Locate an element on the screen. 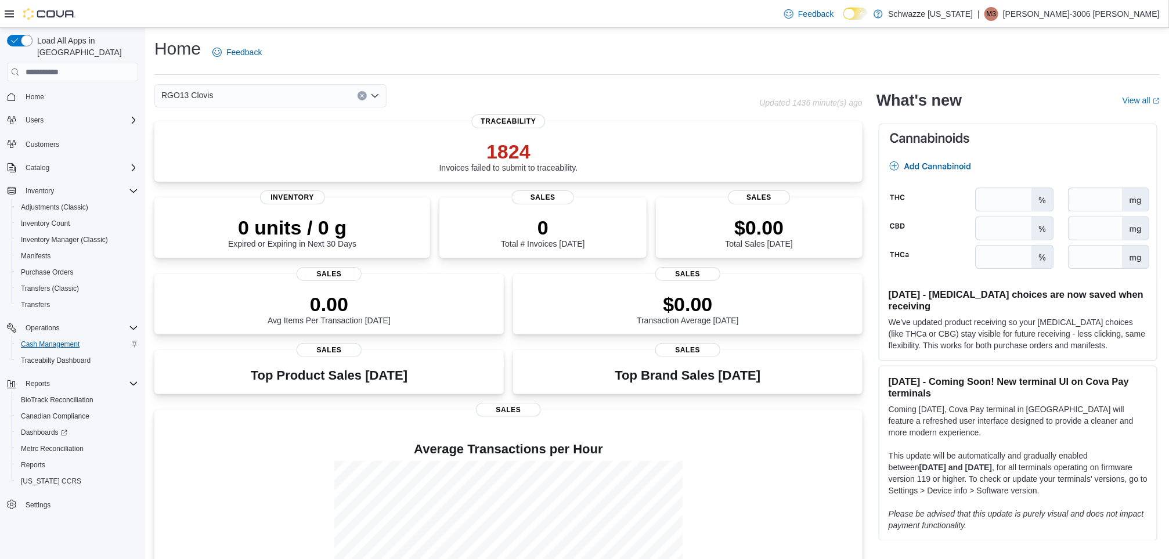 The width and height of the screenshot is (1169, 559). button: Home is located at coordinates (73, 96).